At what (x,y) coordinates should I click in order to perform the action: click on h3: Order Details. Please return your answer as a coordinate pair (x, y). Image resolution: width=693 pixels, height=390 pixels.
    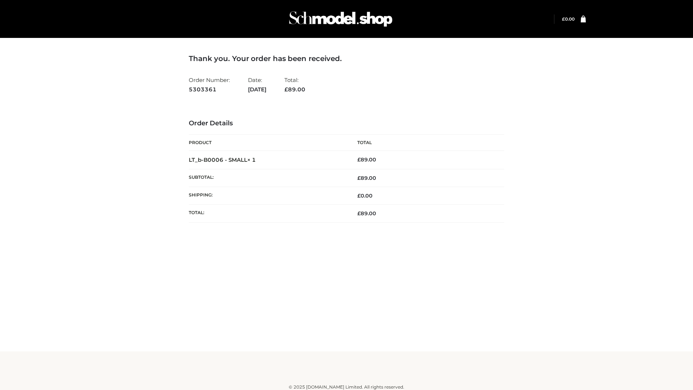
    Looking at the image, I should click on (347, 124).